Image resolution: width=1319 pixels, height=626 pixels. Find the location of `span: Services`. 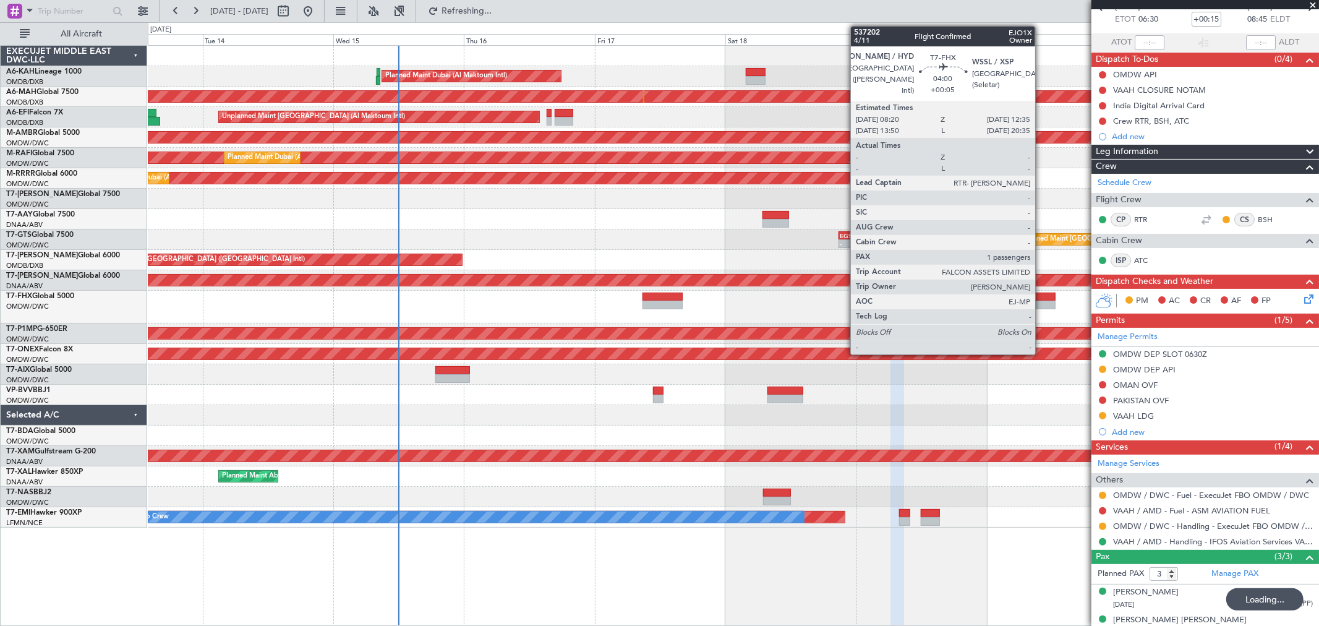

span: Services is located at coordinates (1112, 447).